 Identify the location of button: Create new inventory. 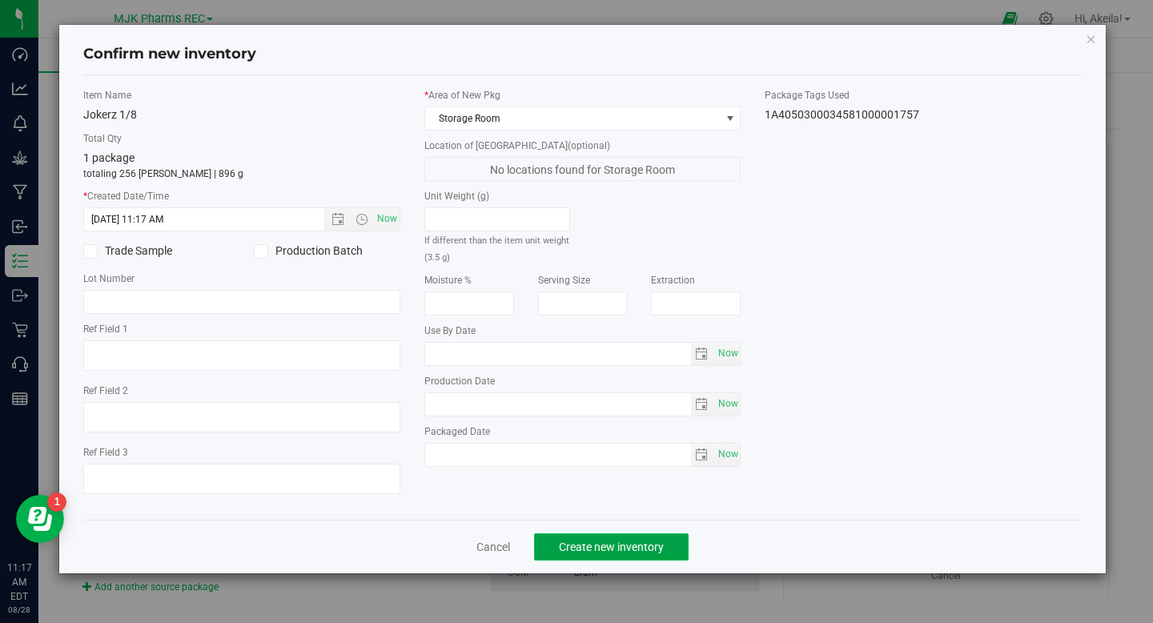
(611, 547).